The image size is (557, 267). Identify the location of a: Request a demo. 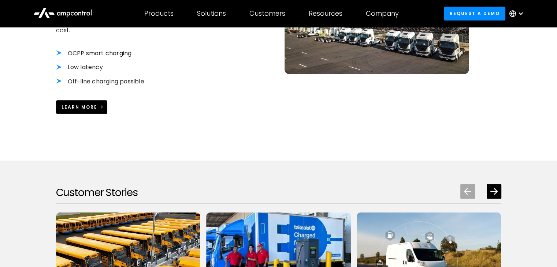
(474, 13).